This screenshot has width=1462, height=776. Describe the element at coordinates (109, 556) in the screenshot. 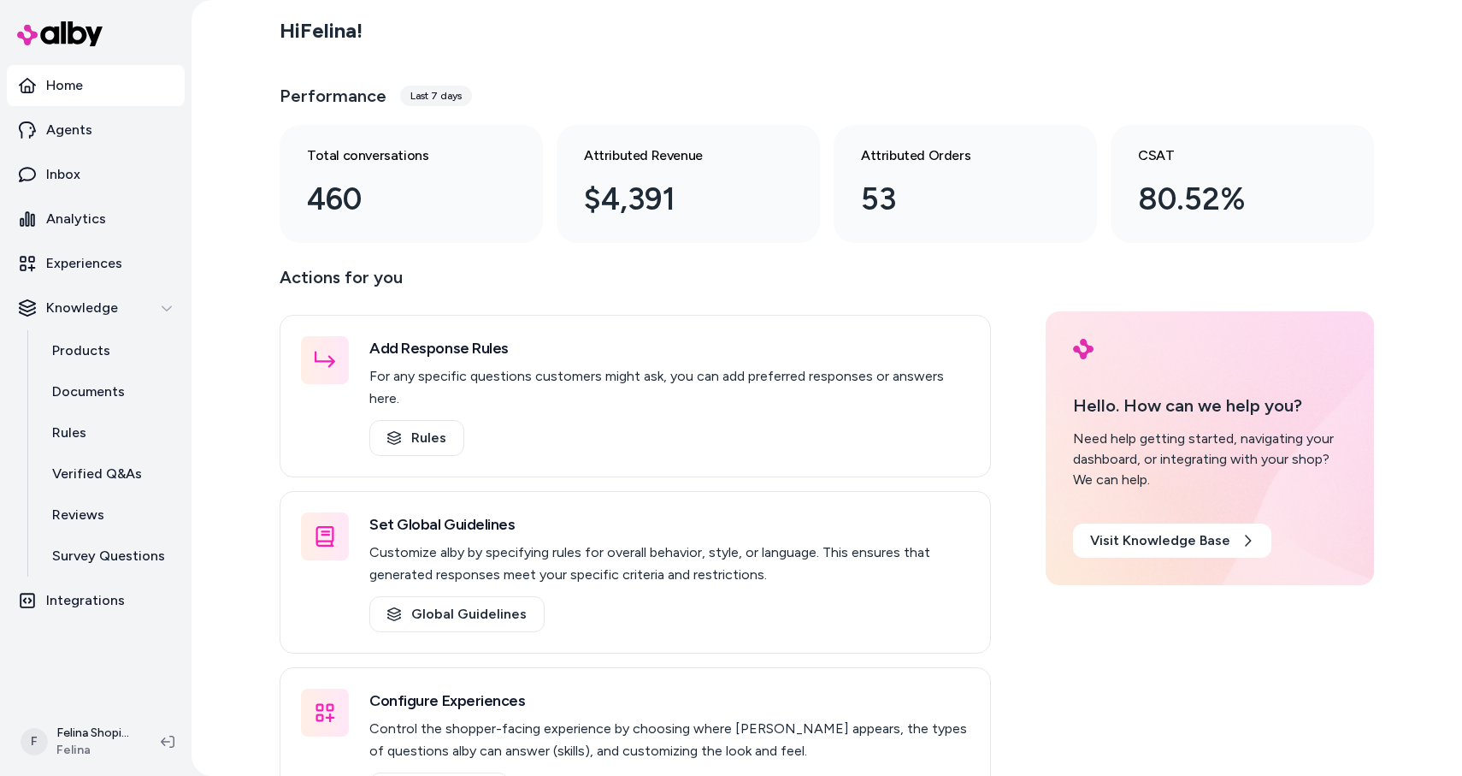

I see `a: Survey Questions` at that location.